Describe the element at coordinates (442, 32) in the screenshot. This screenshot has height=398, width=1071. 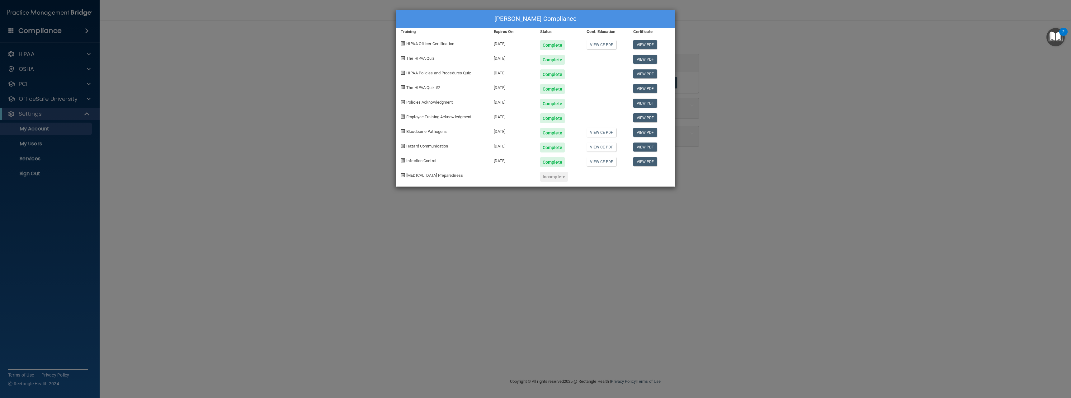
I see `div: Training` at that location.